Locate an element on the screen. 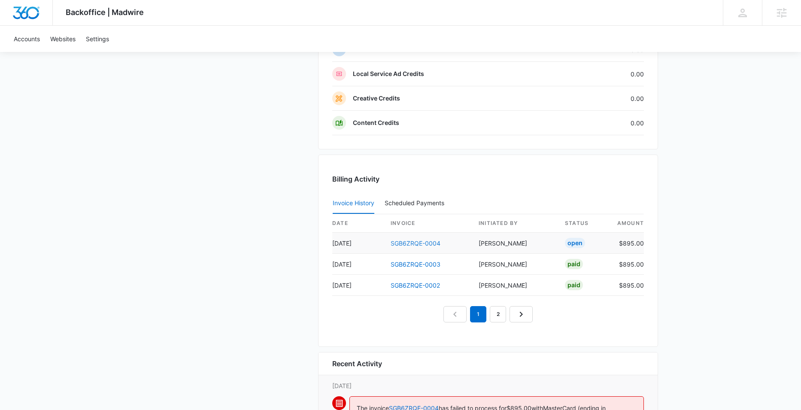  a: Page 2 is located at coordinates (498, 314).